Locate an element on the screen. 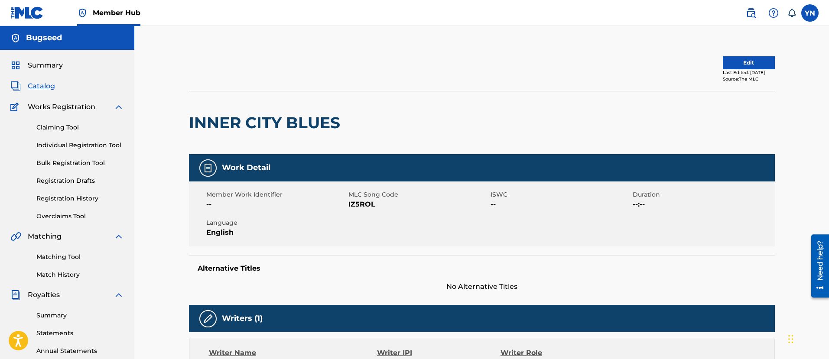 This screenshot has width=829, height=359. img: MLC Logo is located at coordinates (27, 13).